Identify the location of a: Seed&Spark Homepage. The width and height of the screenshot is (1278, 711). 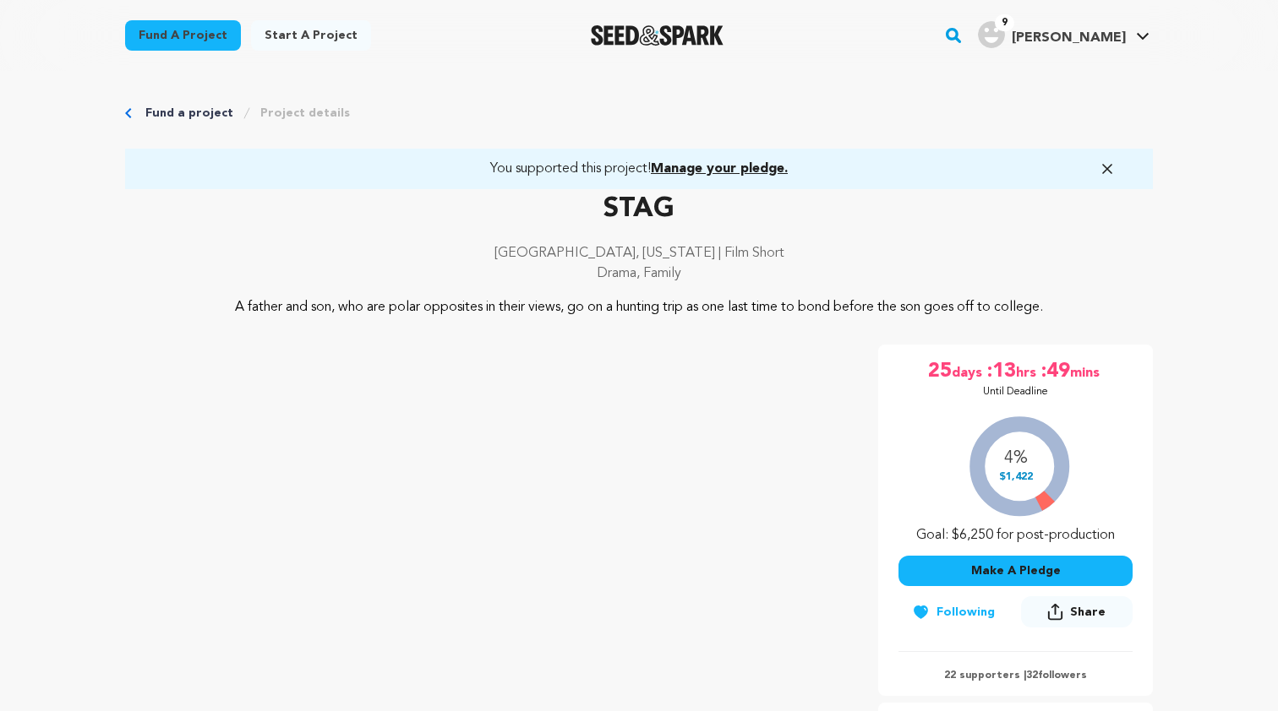
(657, 35).